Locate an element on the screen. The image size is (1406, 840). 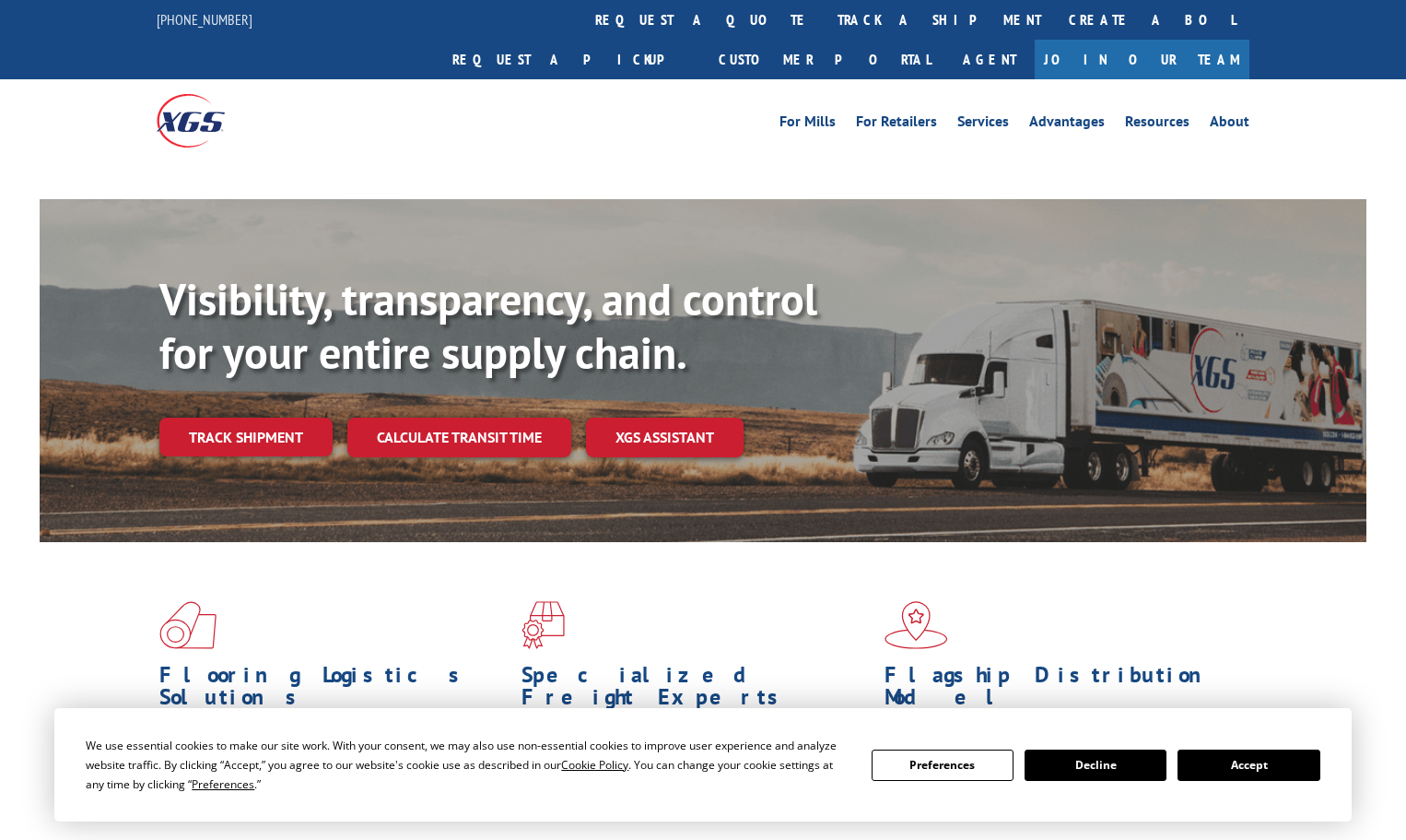
a: For Retailers is located at coordinates (897, 124).